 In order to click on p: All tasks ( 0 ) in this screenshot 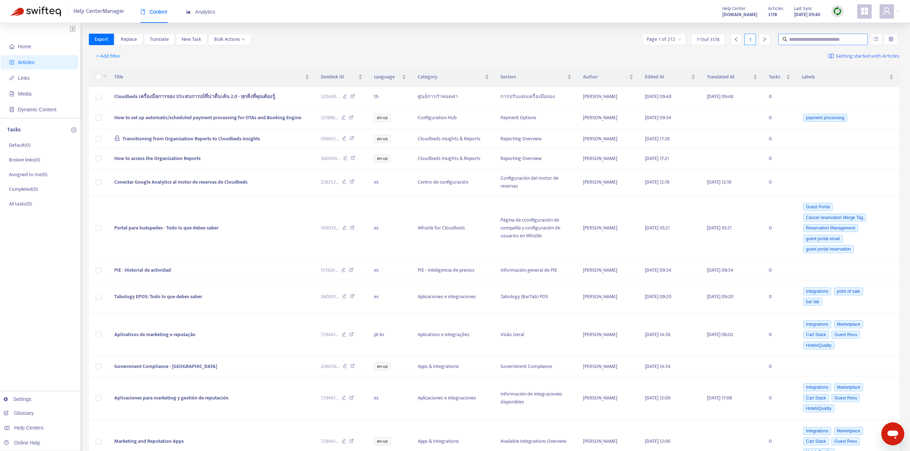, I will do `click(20, 204)`.